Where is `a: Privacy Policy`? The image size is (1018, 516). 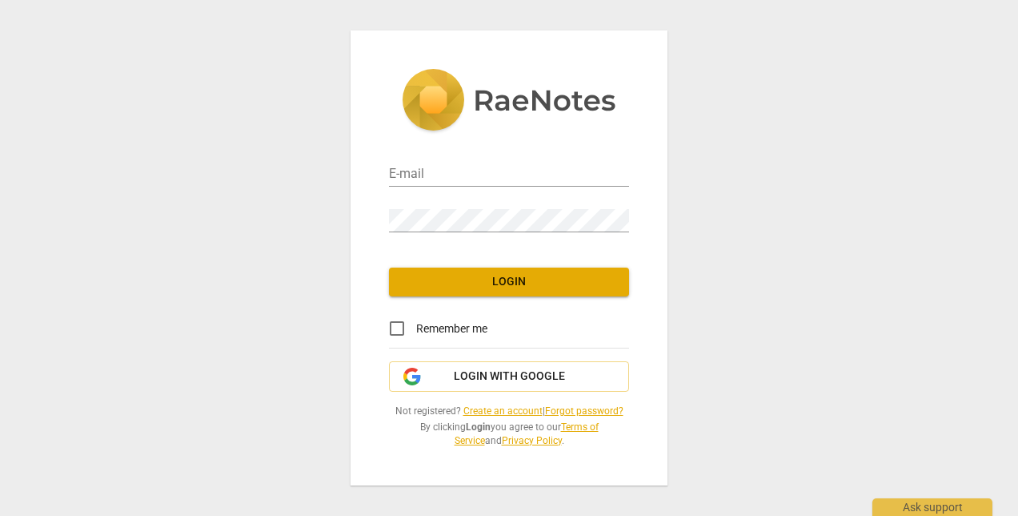
a: Privacy Policy is located at coordinates (532, 440).